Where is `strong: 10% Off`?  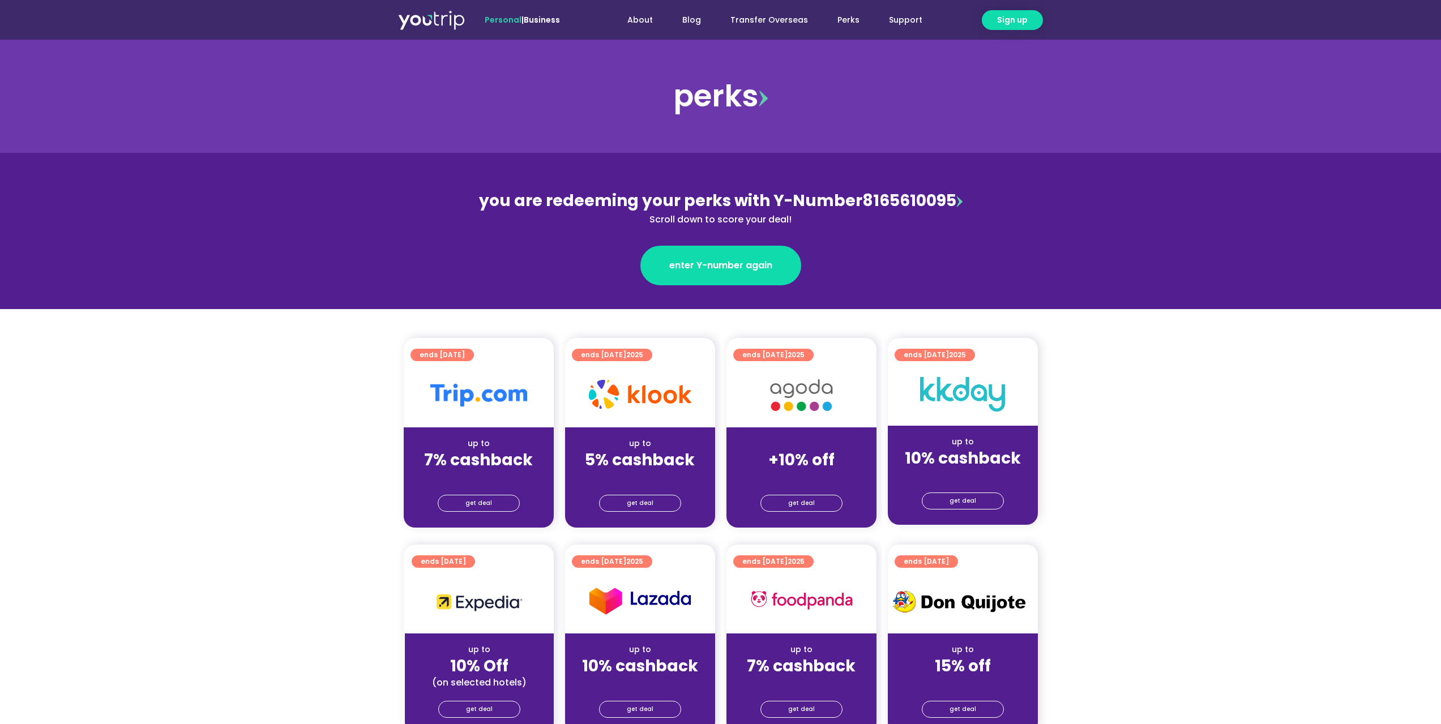 strong: 10% Off is located at coordinates (479, 666).